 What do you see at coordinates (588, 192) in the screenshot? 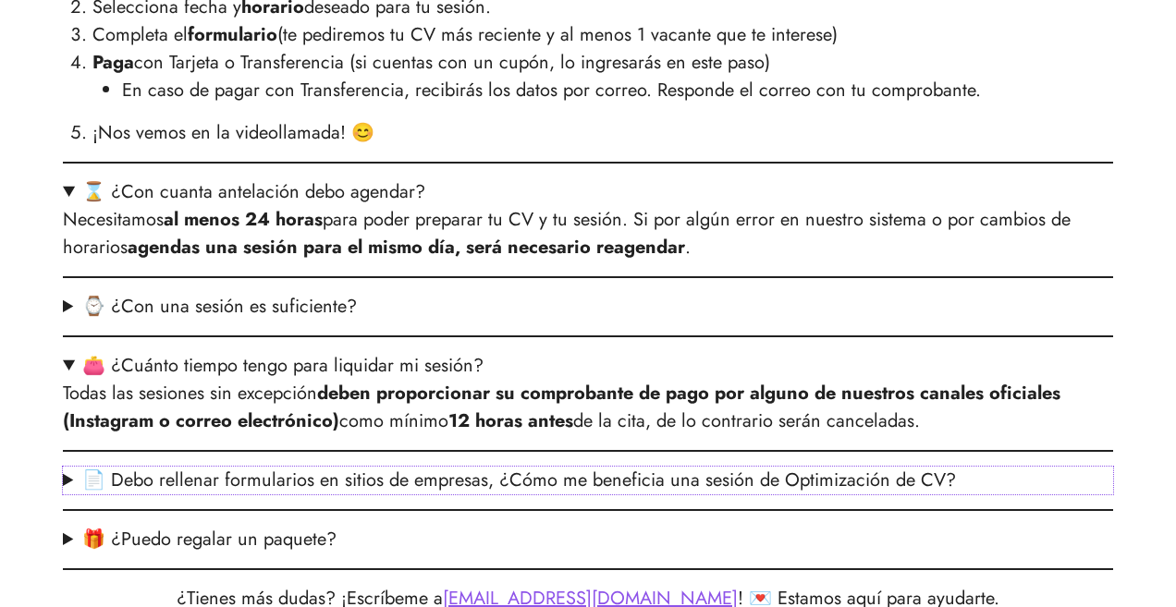
I see `summary: ⌛ ¿Con cuanta antelación debo agendar?` at bounding box center [588, 192].